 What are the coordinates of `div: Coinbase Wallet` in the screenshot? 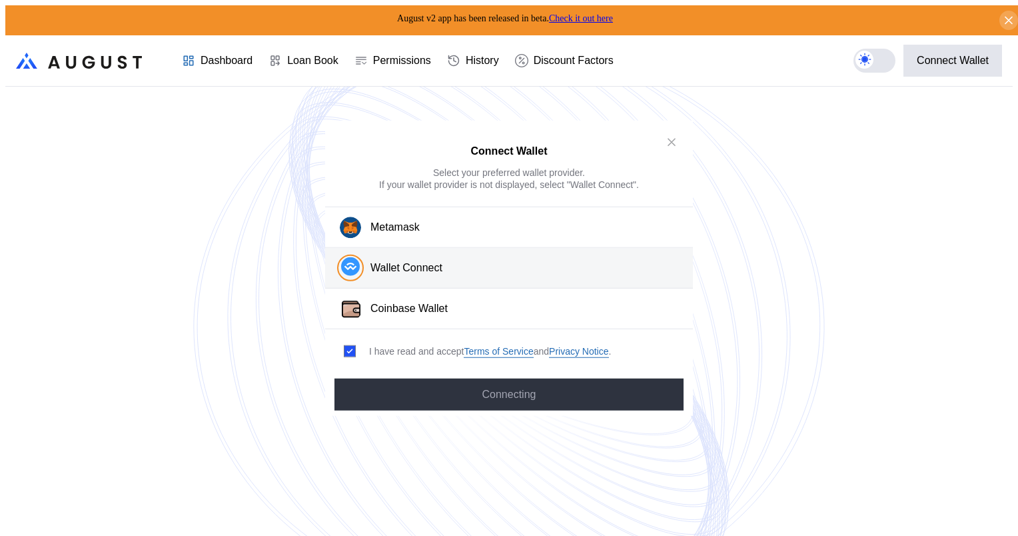 It's located at (409, 308).